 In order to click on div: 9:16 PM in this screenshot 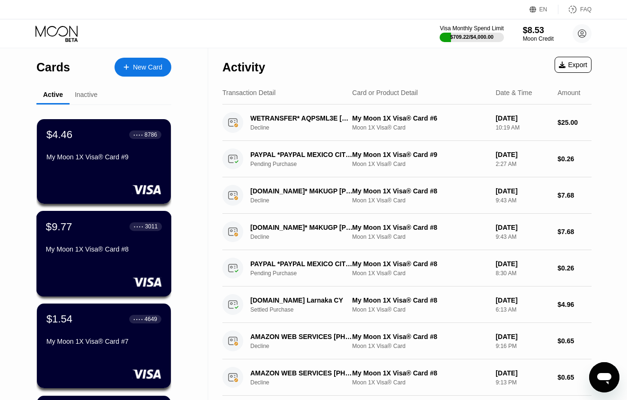, I will do `click(522, 346)`.